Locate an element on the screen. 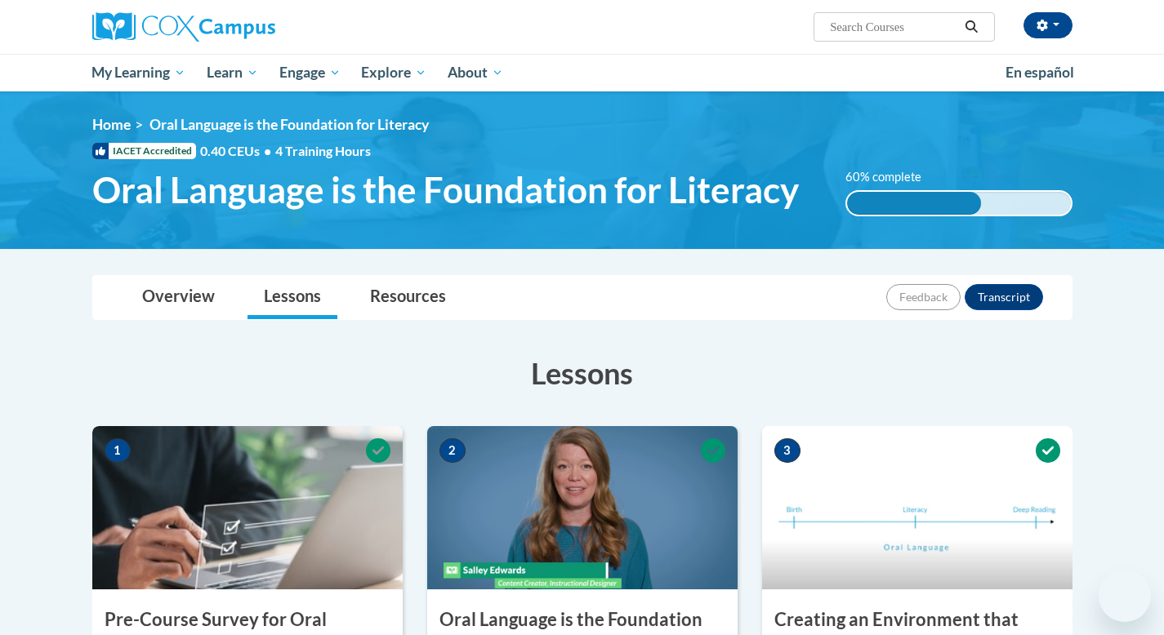 This screenshot has height=635, width=1164. span: 4 Training Hours is located at coordinates (323, 150).